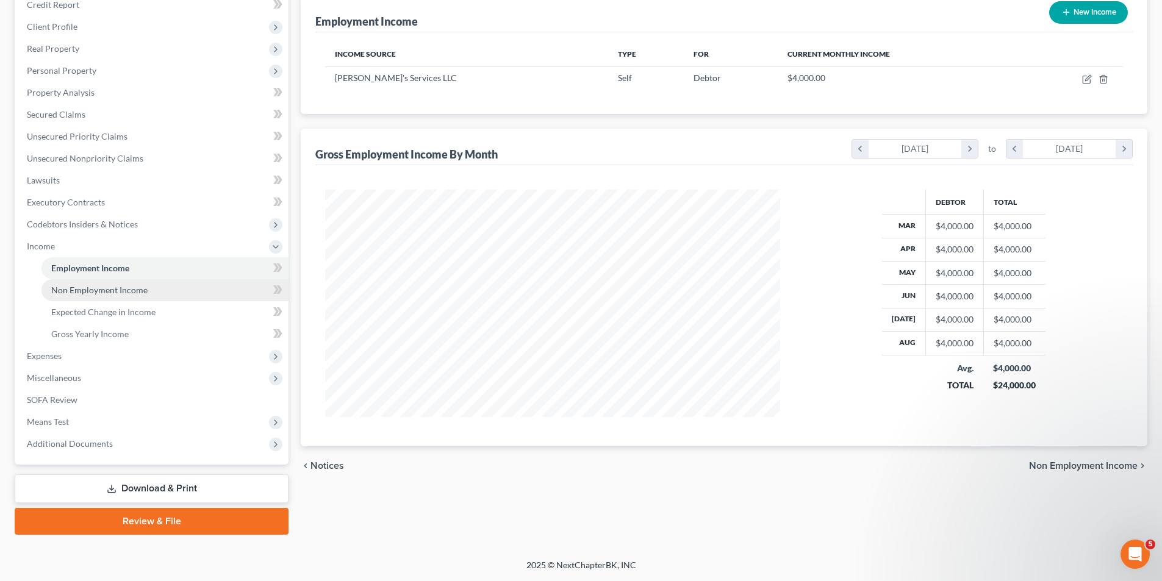 This screenshot has width=1162, height=581. Describe the element at coordinates (806, 77) in the screenshot. I see `span: $4,000.00` at that location.